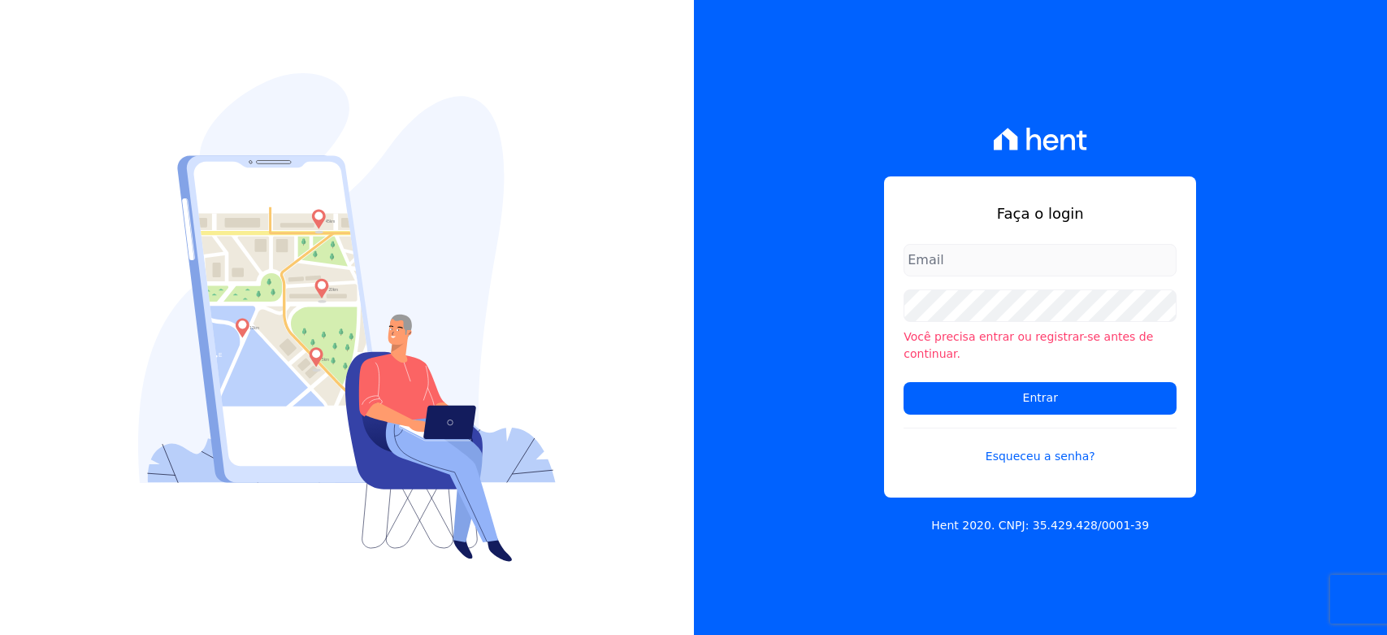  I want to click on input: Email, so click(1040, 260).